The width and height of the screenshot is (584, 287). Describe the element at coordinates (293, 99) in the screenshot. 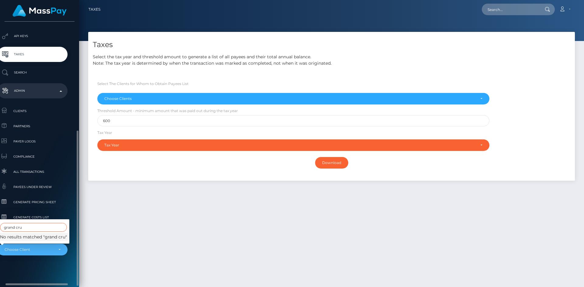

I see `button: Choose Clients` at that location.